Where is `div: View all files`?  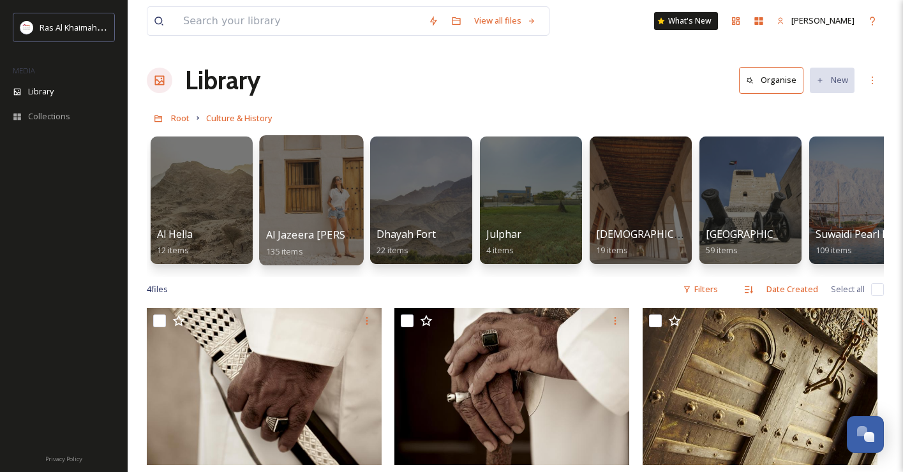
div: View all files is located at coordinates (505, 20).